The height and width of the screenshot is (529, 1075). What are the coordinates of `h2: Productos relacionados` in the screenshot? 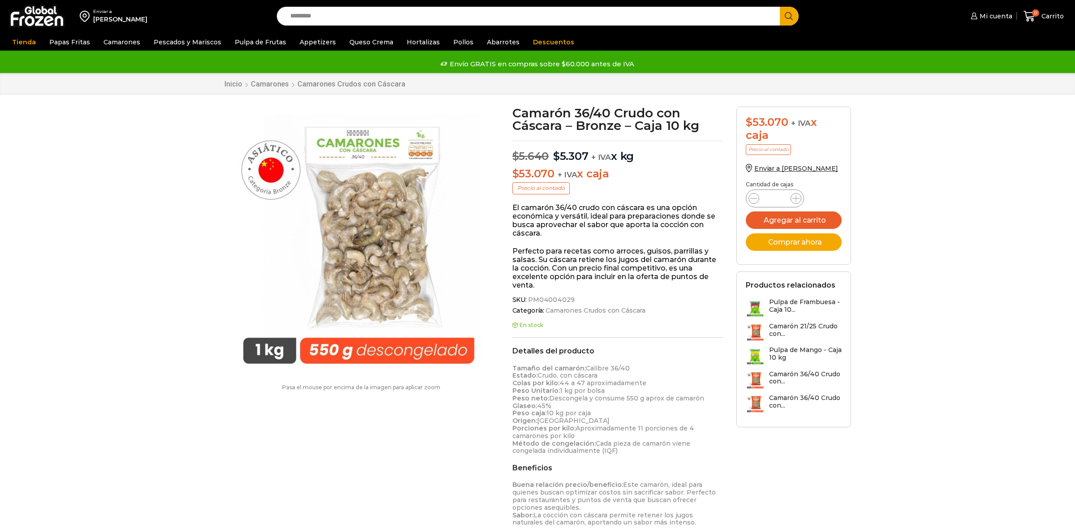 It's located at (790, 285).